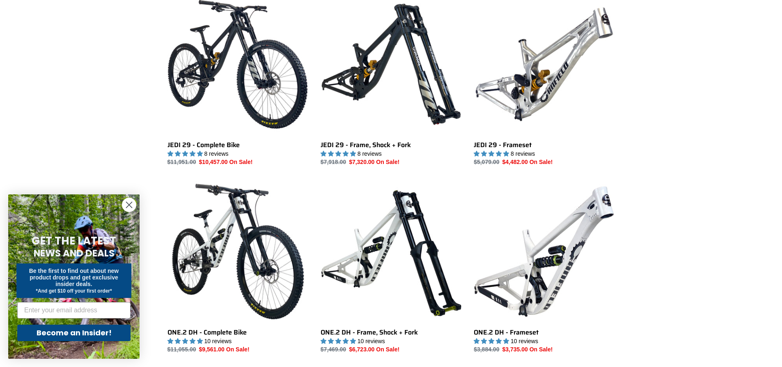  Describe the element at coordinates (74, 241) in the screenshot. I see `span: GET THE LATEST` at that location.